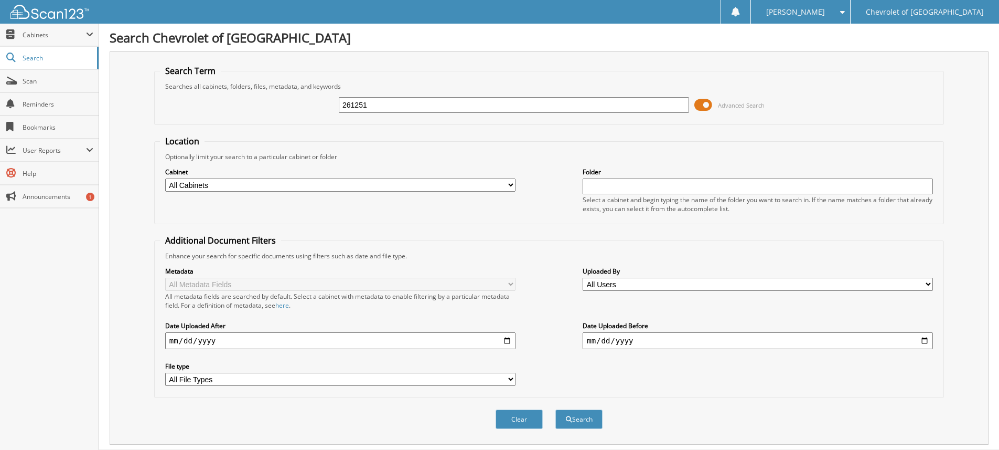 The height and width of the screenshot is (450, 999). I want to click on span: Help, so click(58, 173).